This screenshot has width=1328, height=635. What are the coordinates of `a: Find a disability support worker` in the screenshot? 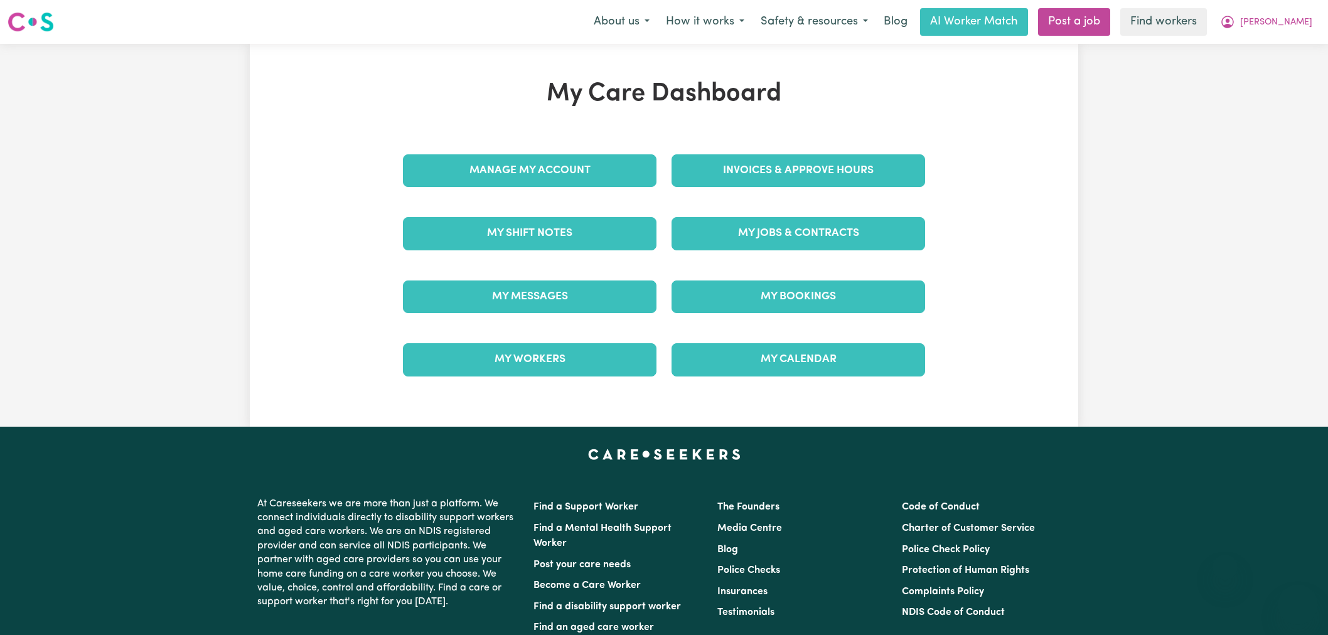 It's located at (607, 607).